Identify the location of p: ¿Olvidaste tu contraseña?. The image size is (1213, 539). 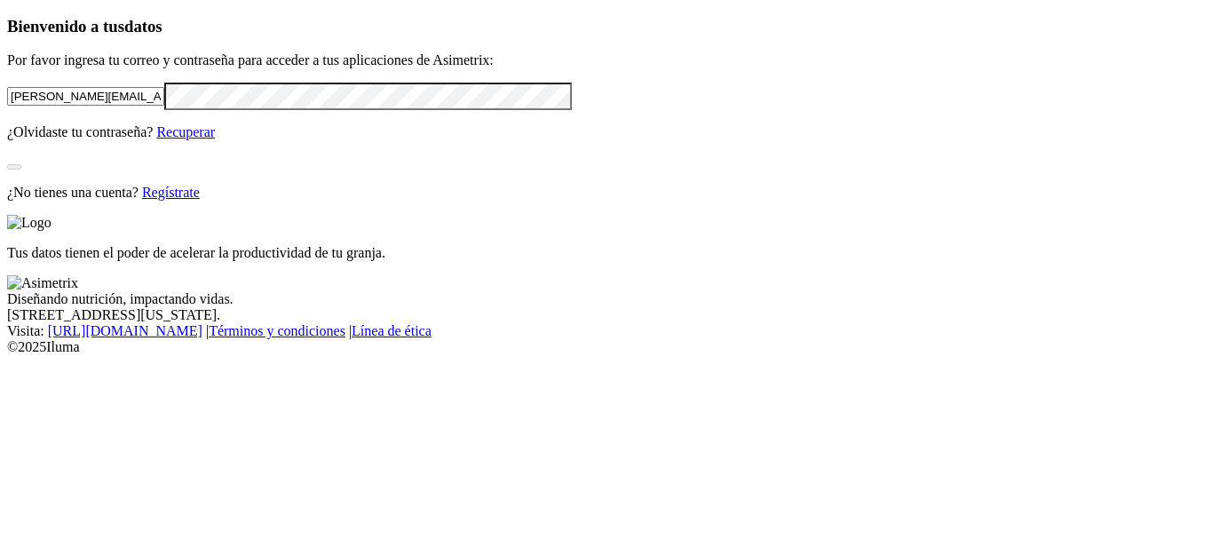
(607, 132).